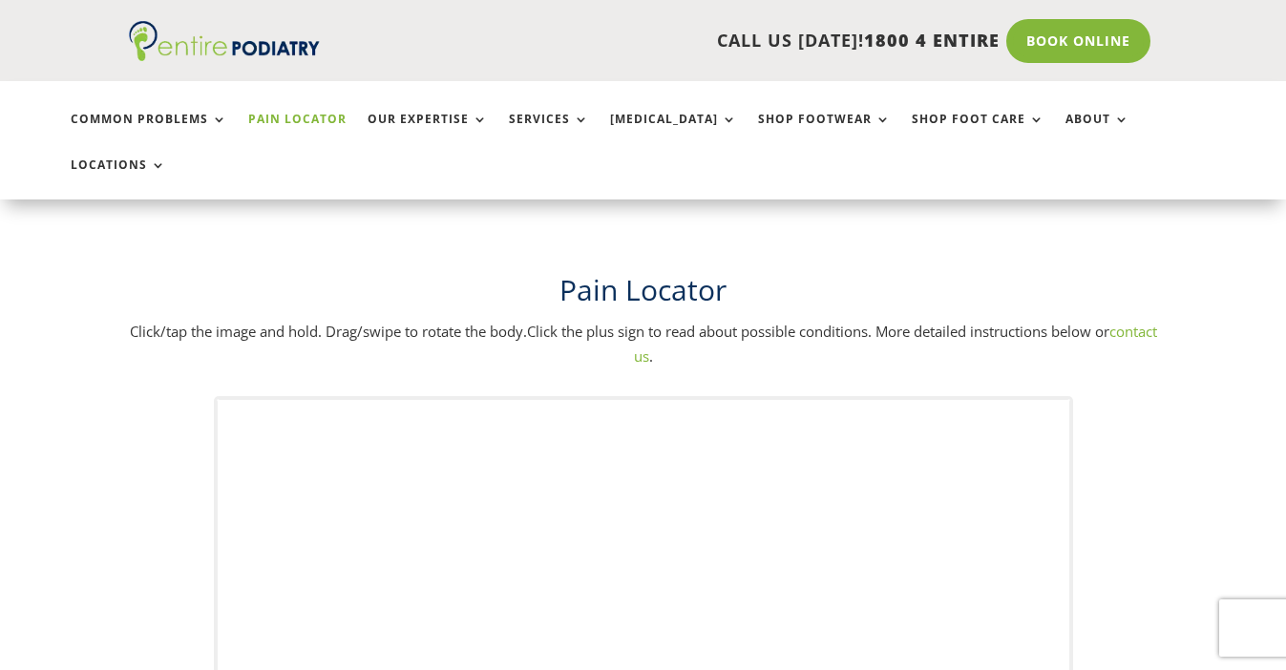  I want to click on a: Common Problems, so click(149, 133).